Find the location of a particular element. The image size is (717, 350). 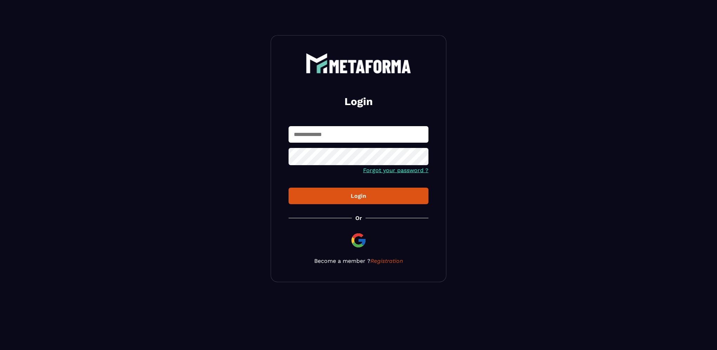

div: Login is located at coordinates (359, 196).